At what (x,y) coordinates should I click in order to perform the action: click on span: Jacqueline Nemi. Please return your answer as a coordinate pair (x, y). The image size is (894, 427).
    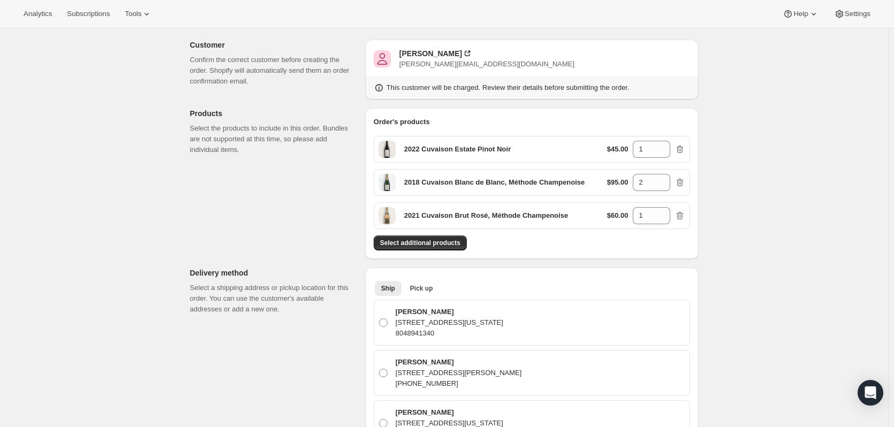
    Looking at the image, I should click on (382, 59).